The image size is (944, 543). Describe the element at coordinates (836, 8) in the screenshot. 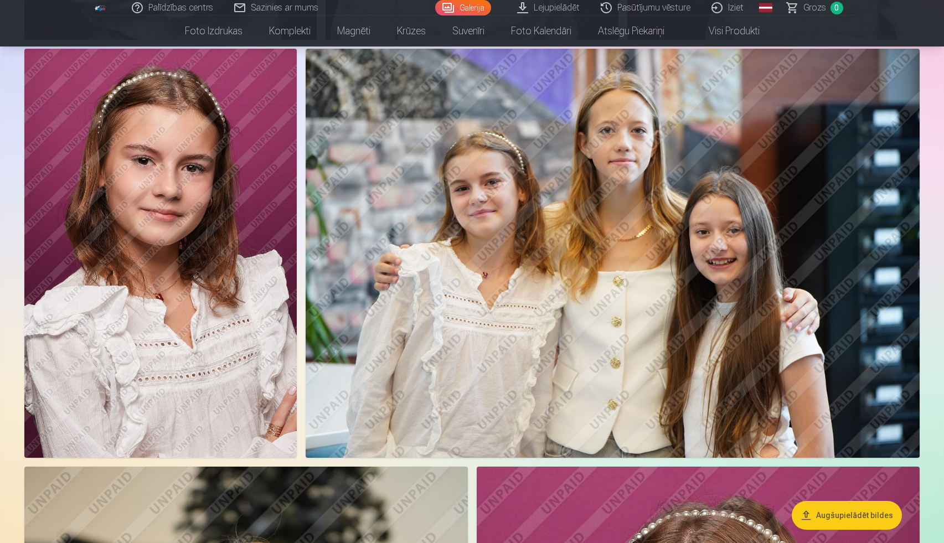

I see `span: 0` at that location.